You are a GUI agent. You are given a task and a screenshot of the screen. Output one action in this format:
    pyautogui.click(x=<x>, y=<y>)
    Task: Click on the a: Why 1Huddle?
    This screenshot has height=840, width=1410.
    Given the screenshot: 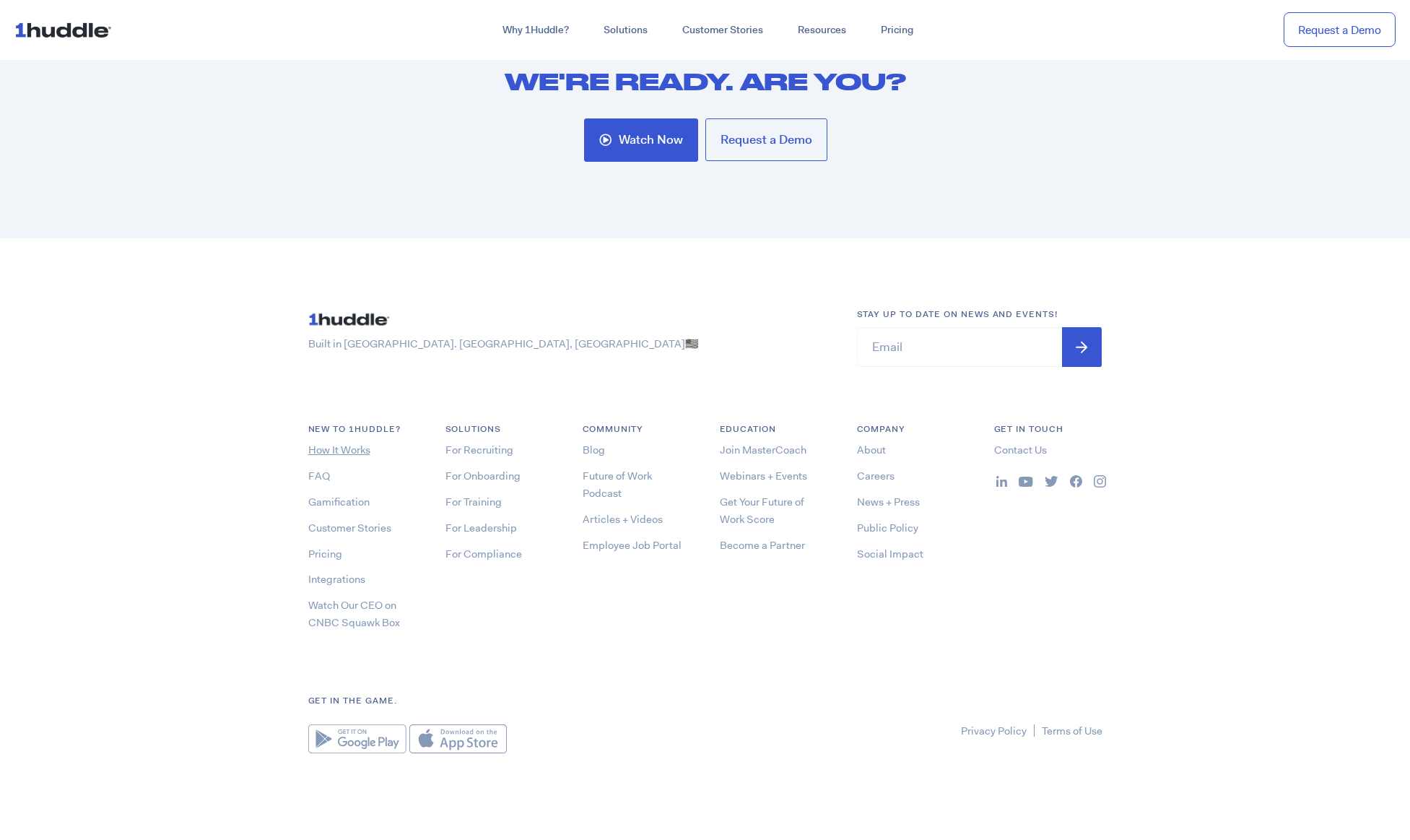 What is the action you would take?
    pyautogui.click(x=536, y=30)
    